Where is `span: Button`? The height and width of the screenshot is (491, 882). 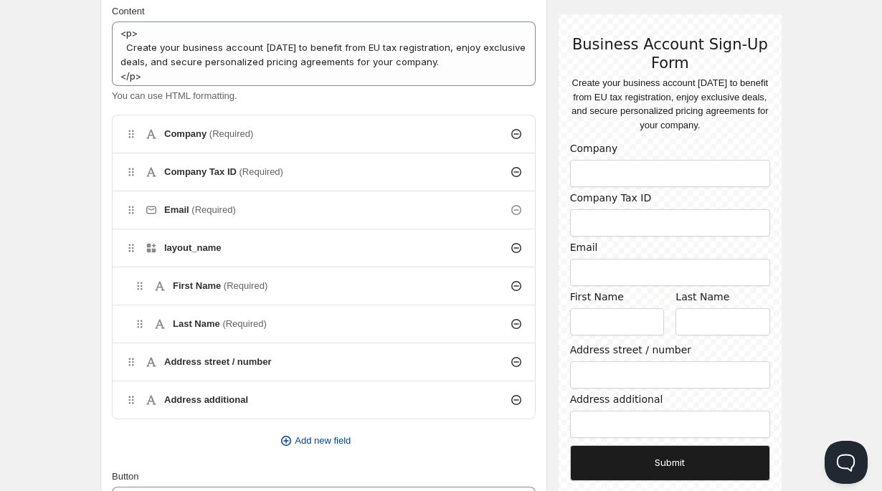 span: Button is located at coordinates (126, 476).